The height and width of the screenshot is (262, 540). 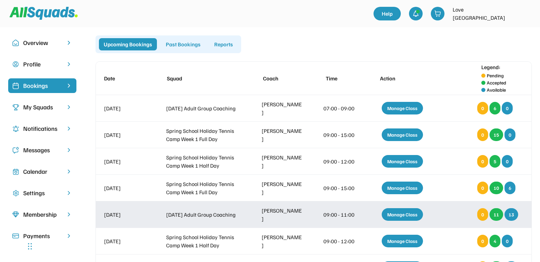 I want to click on img: user-circle.svg, so click(x=16, y=64).